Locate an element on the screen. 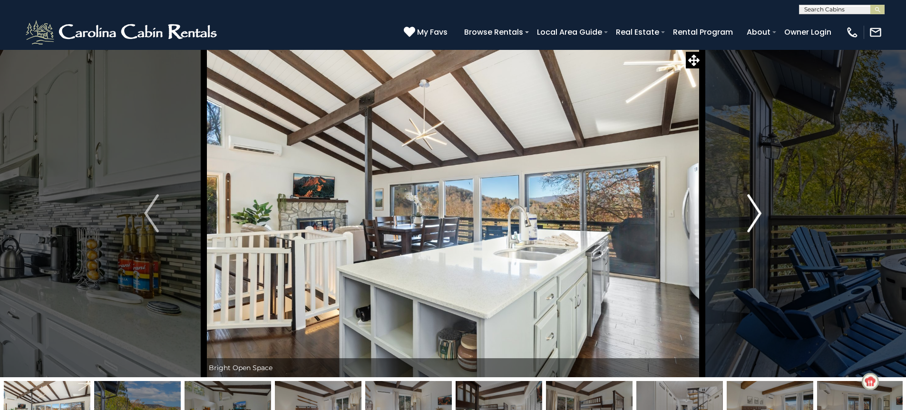 Image resolution: width=906 pixels, height=410 pixels. img: phone-regular-white.png is located at coordinates (852, 32).